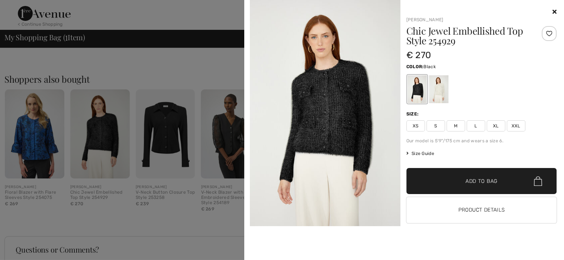 The height and width of the screenshot is (260, 564). I want to click on button: Add to Bag, so click(481, 181).